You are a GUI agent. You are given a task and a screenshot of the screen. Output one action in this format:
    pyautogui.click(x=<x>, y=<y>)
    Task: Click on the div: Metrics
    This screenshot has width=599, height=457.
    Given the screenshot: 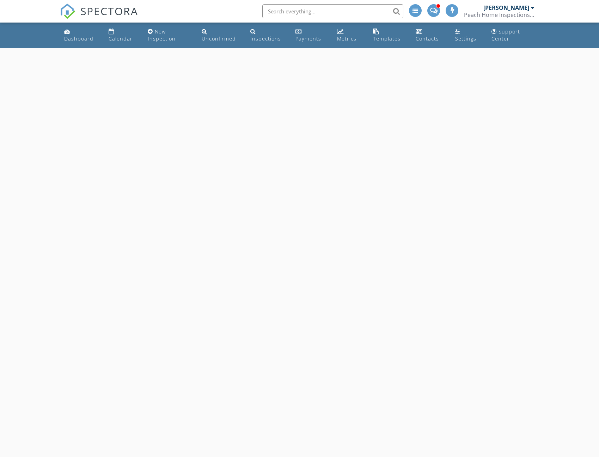 What is the action you would take?
    pyautogui.click(x=346, y=38)
    